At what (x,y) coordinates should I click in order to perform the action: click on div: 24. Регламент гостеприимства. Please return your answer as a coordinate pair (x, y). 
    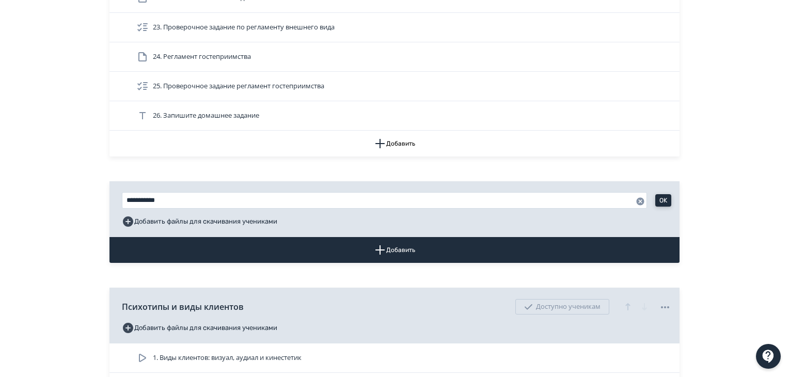
    Looking at the image, I should click on (395, 57).